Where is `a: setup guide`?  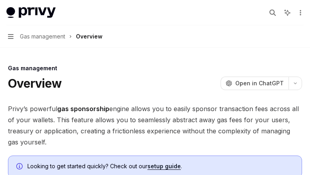
a: setup guide is located at coordinates (164, 167).